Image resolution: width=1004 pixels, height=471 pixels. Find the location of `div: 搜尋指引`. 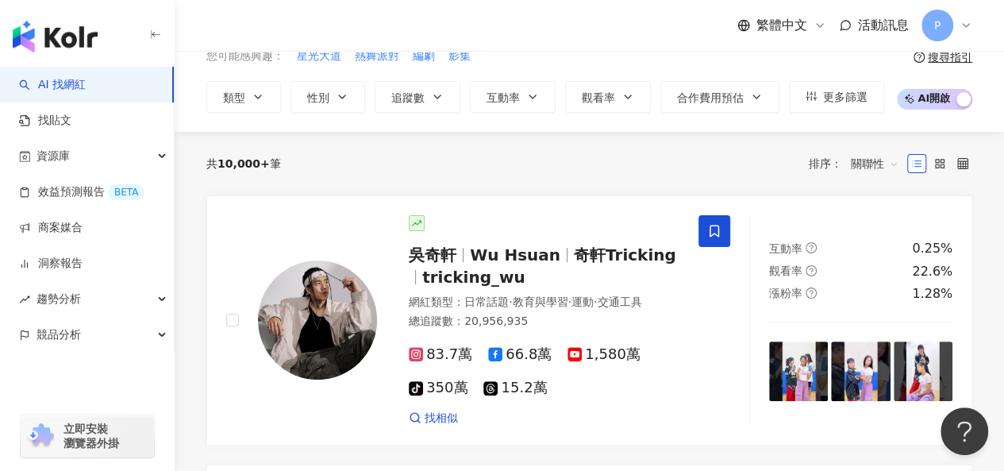

div: 搜尋指引 is located at coordinates (950, 57).